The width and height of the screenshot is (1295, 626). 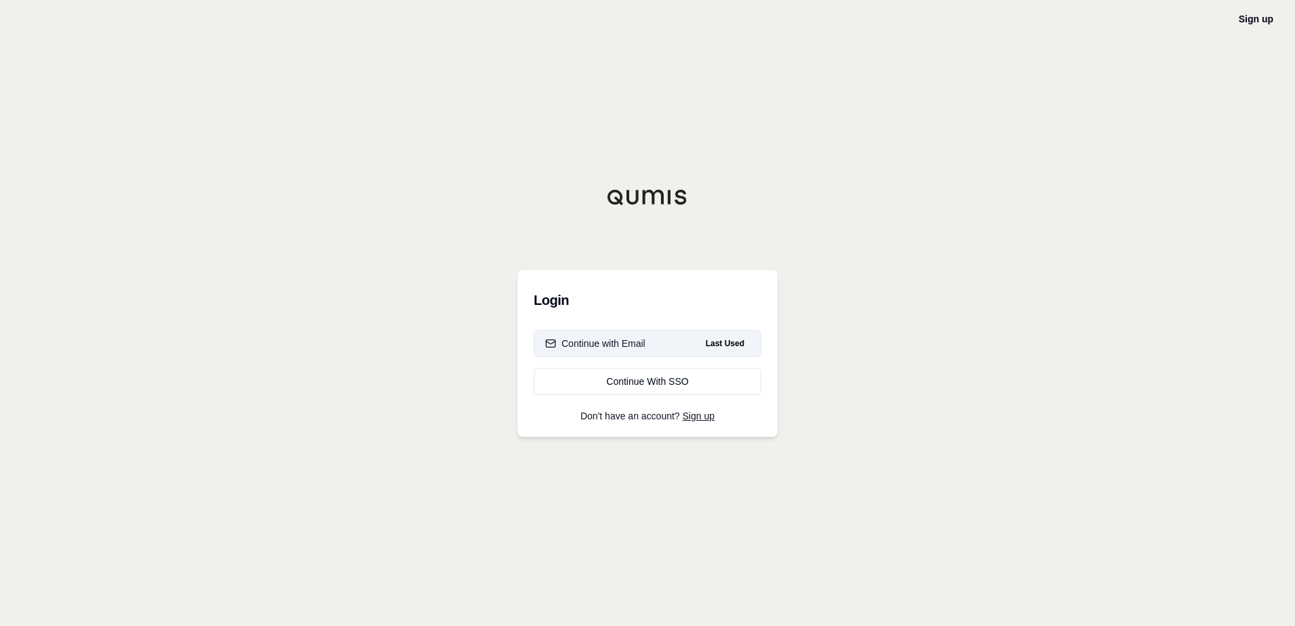 What do you see at coordinates (648, 197) in the screenshot?
I see `img: Qumis` at bounding box center [648, 197].